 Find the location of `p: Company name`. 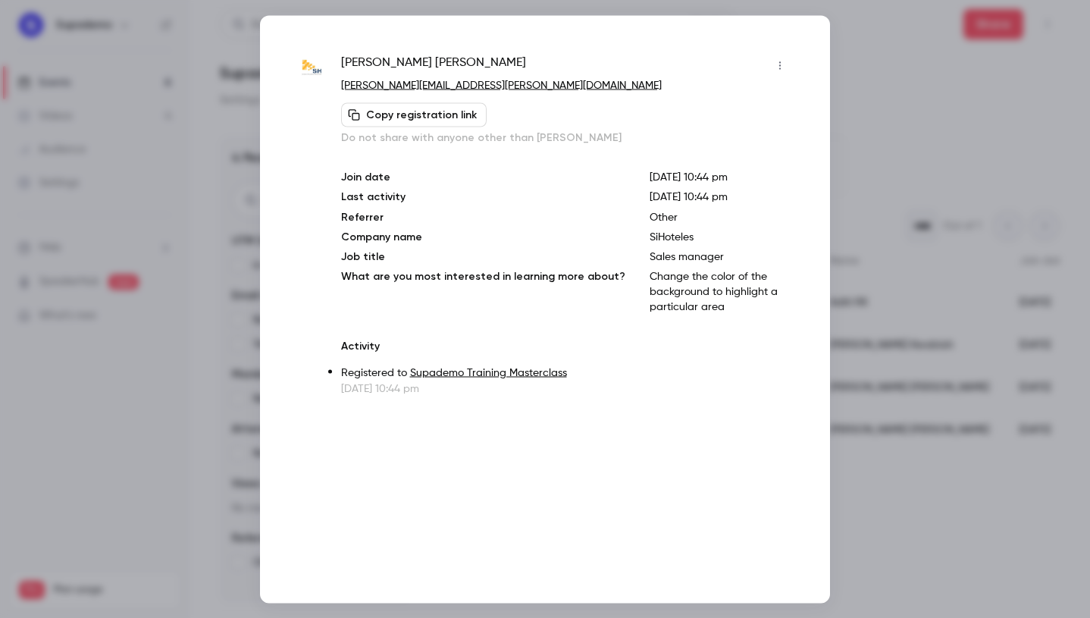

p: Company name is located at coordinates (483, 236).